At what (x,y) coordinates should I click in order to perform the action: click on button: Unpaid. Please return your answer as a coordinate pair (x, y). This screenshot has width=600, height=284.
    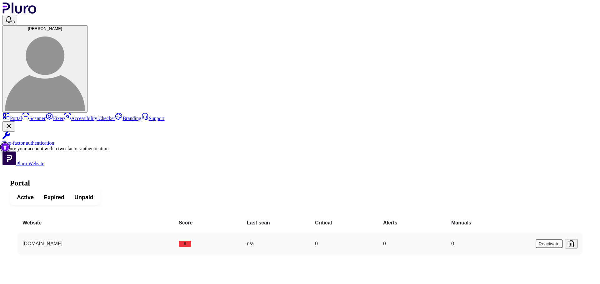
    Looking at the image, I should click on (84, 198).